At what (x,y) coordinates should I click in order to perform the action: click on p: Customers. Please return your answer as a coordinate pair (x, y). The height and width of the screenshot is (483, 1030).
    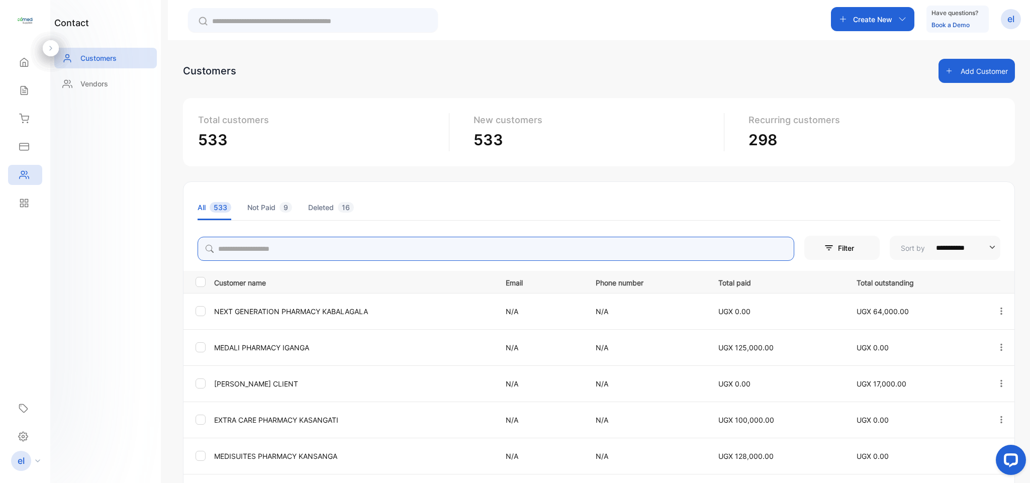
    Looking at the image, I should click on (99, 58).